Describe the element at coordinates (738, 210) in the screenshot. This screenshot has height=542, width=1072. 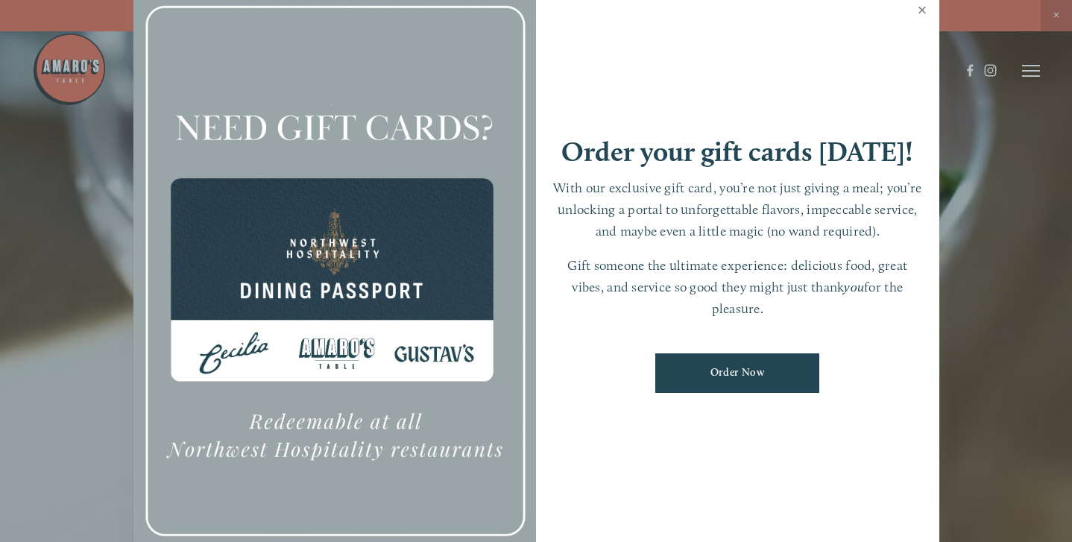
I see `p: With our exclusive gift card, you’re not just giving a meal; you’re unlocking a portal to unforge...` at that location.